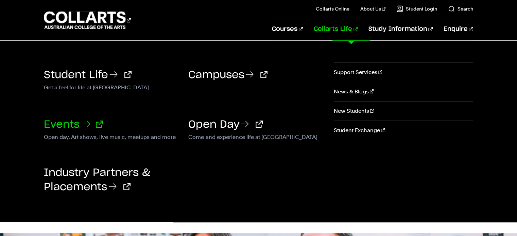 This screenshot has height=236, width=517. What do you see at coordinates (336, 29) in the screenshot?
I see `a: Collarts Life` at bounding box center [336, 29].